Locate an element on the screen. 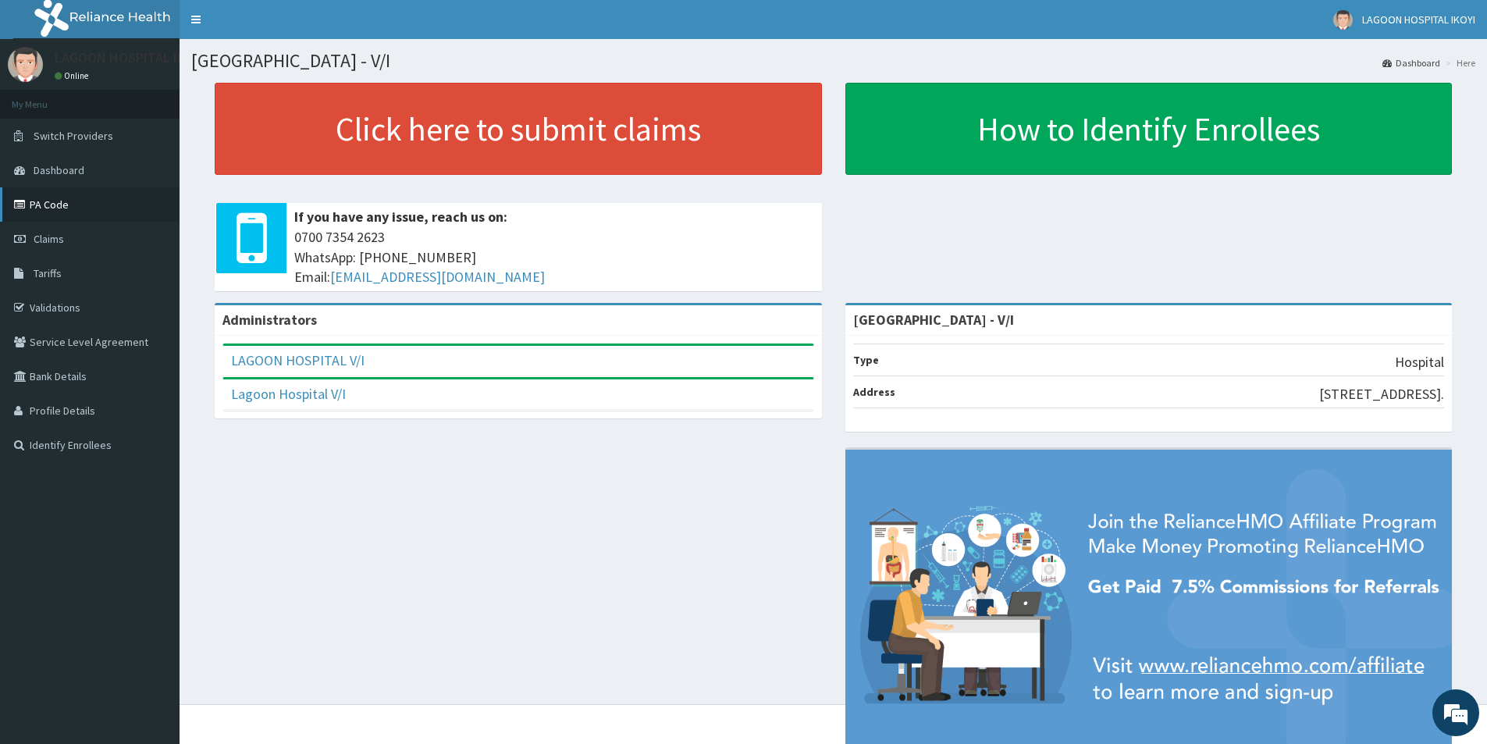 The height and width of the screenshot is (744, 1487). p: Hospital is located at coordinates (1419, 362).